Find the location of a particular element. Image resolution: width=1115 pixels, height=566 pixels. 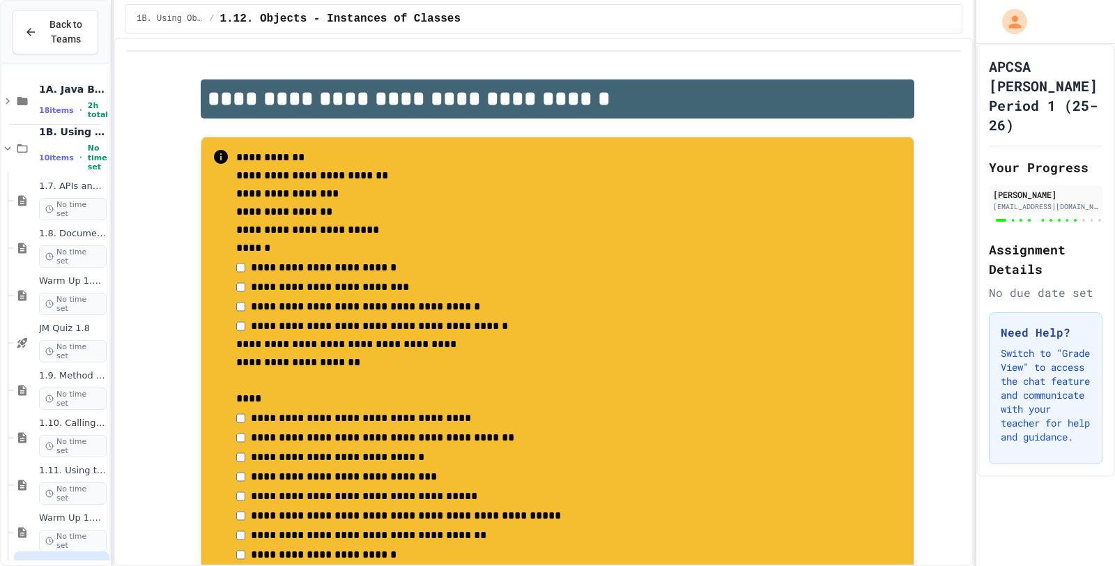

h2: Assignment Details is located at coordinates (1046, 259).